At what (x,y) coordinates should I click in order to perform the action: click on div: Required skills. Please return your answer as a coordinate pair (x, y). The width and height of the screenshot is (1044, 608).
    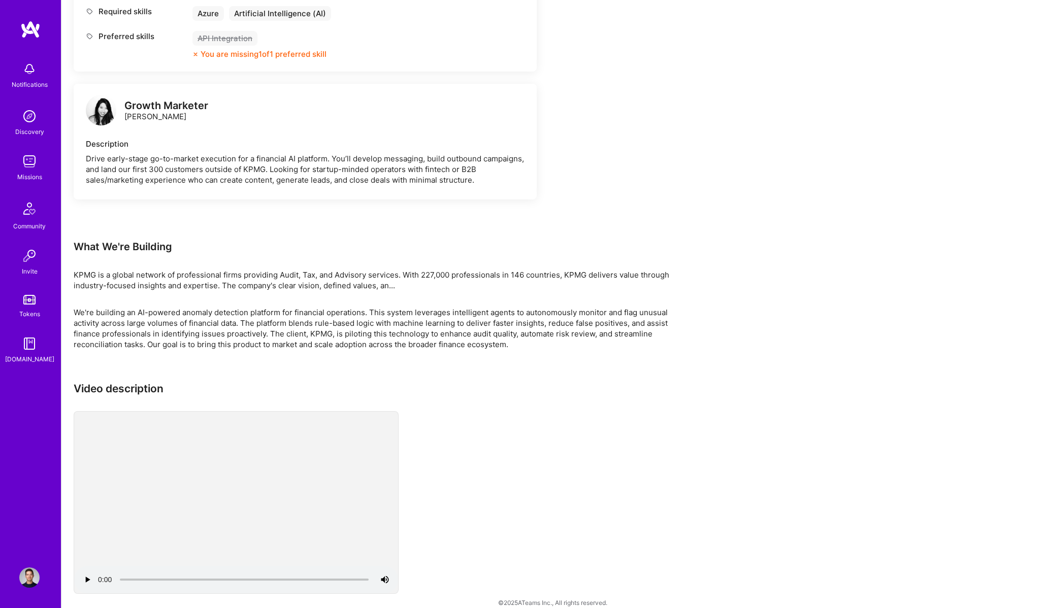
    Looking at the image, I should click on (137, 11).